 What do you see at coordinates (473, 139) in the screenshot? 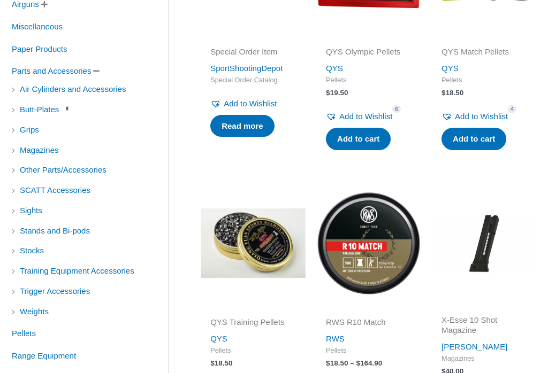
I see `a: Add to cart: “QYS Match Pellets”` at bounding box center [473, 139].